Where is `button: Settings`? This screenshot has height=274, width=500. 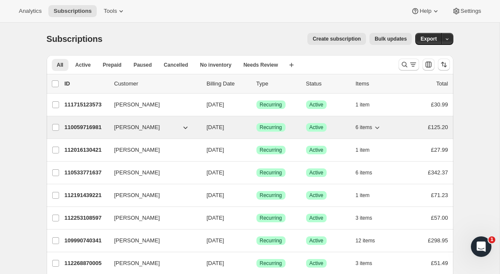 button: Settings is located at coordinates (467, 11).